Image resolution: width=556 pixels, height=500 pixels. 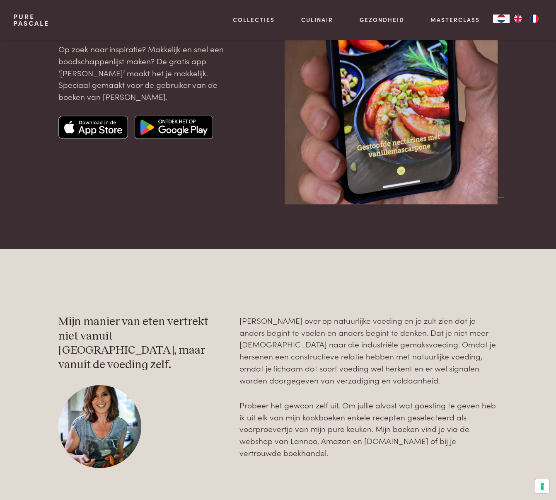 I want to click on a: Masterclass, so click(x=455, y=19).